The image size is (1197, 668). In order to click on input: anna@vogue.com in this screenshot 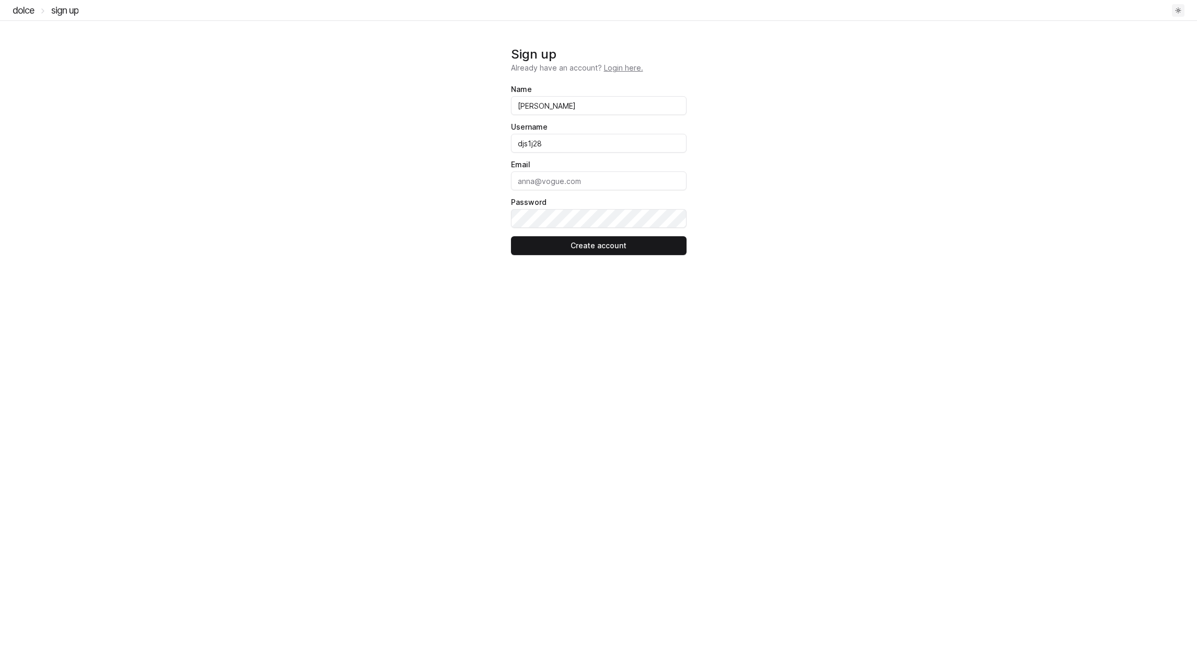, I will do `click(599, 181)`.